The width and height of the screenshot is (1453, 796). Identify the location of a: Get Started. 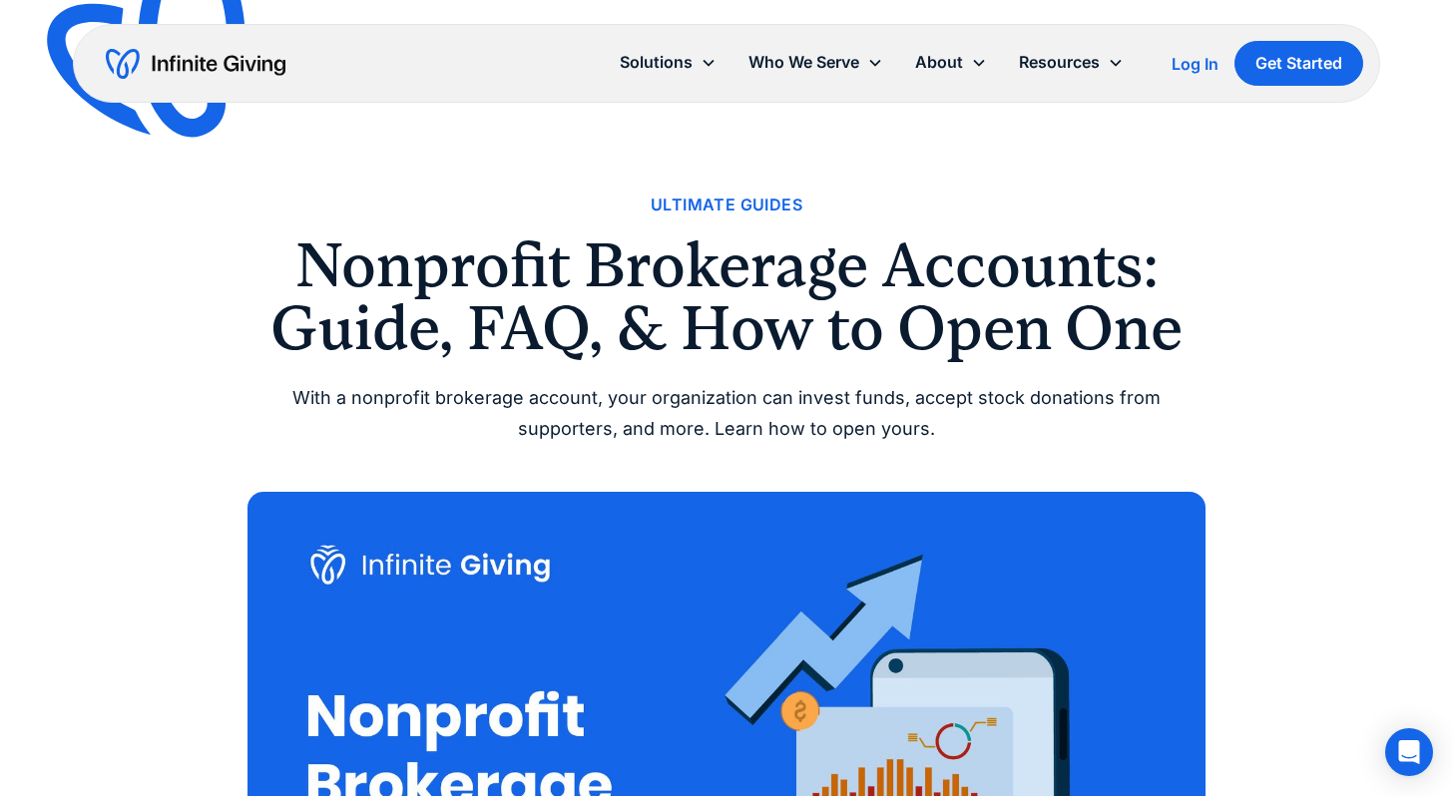
(1298, 63).